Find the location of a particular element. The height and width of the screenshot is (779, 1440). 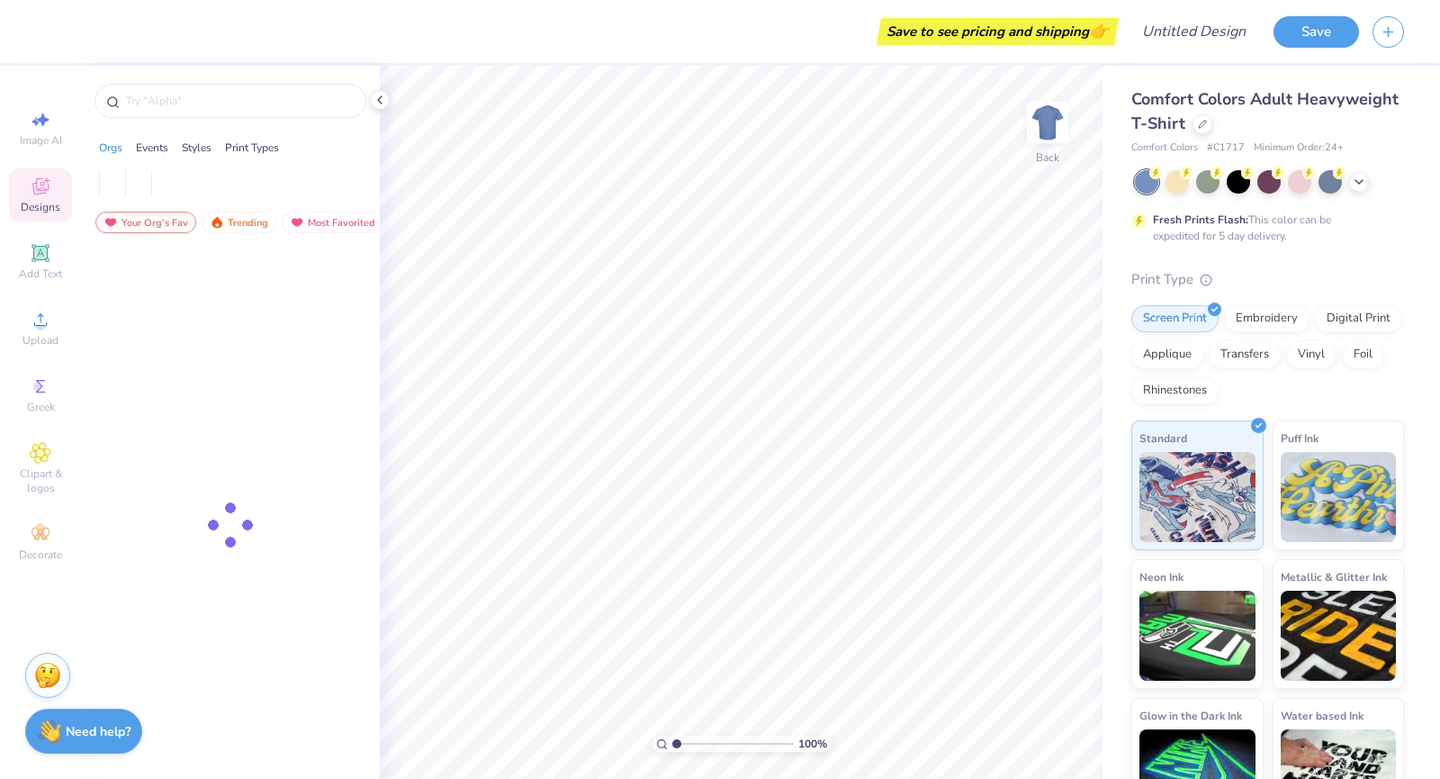

div: This color can be expedited for 5 day delivery. is located at coordinates (1264, 228).